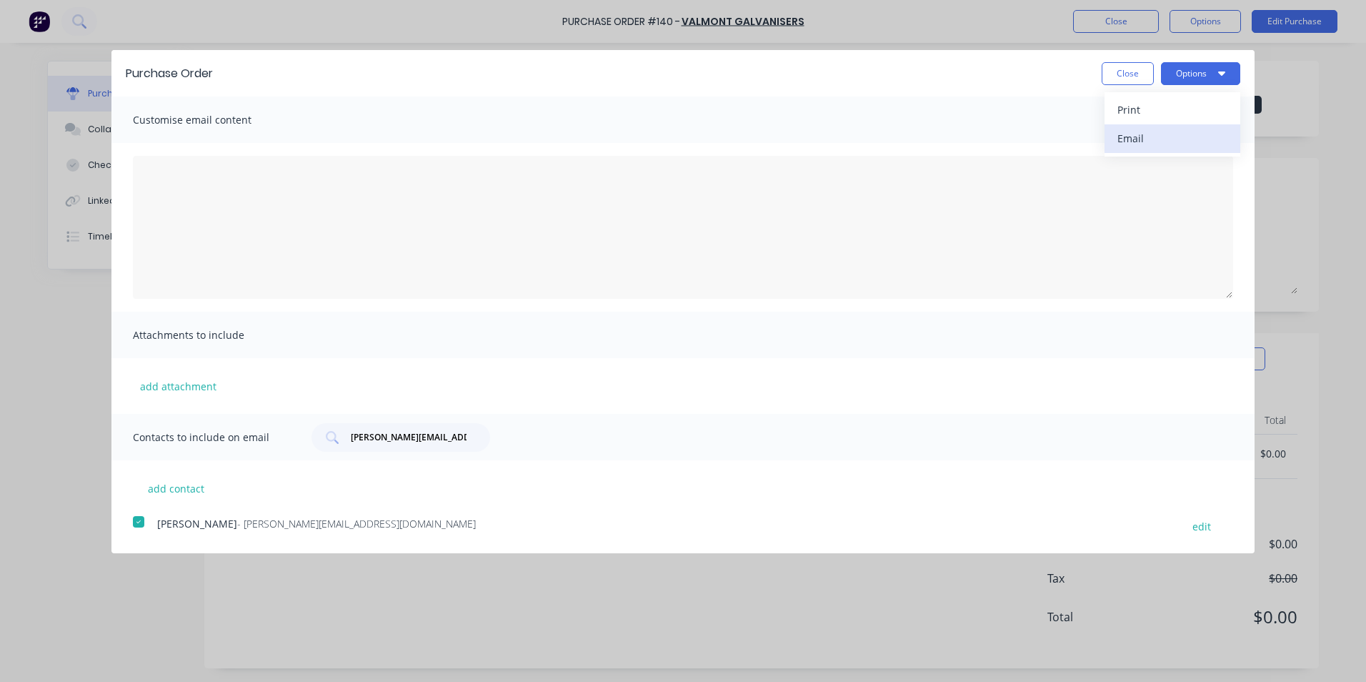 Image resolution: width=1366 pixels, height=682 pixels. I want to click on div: Print, so click(1173, 109).